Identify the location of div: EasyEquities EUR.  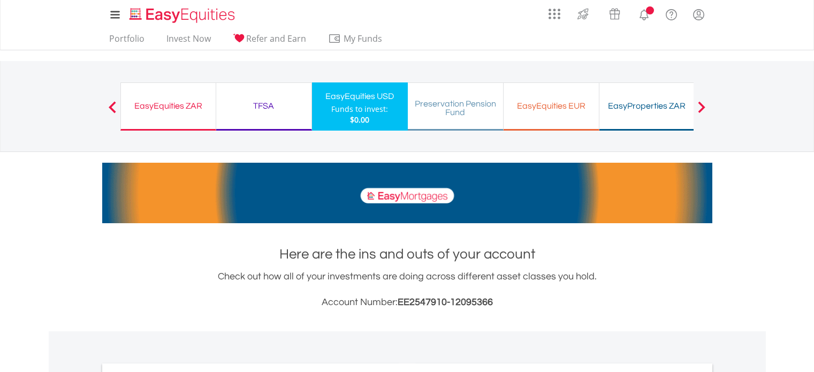
(551, 106).